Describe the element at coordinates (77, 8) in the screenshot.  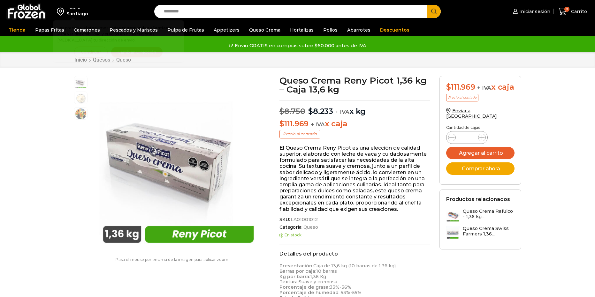
I see `div: Enviar a` at that location.